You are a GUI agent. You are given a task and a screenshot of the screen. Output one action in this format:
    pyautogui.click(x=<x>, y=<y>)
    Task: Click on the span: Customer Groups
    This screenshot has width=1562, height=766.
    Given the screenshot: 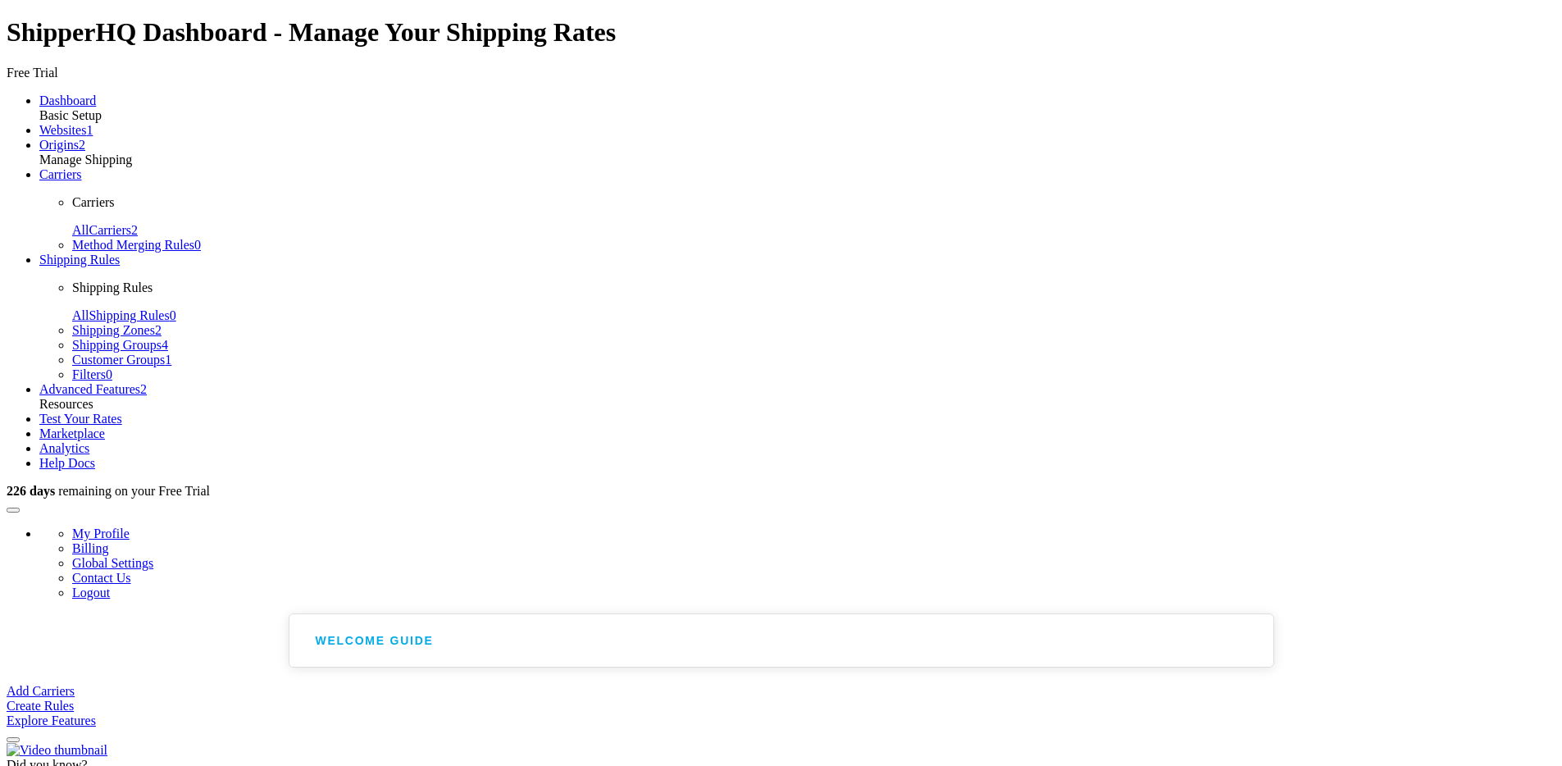 What is the action you would take?
    pyautogui.click(x=118, y=359)
    